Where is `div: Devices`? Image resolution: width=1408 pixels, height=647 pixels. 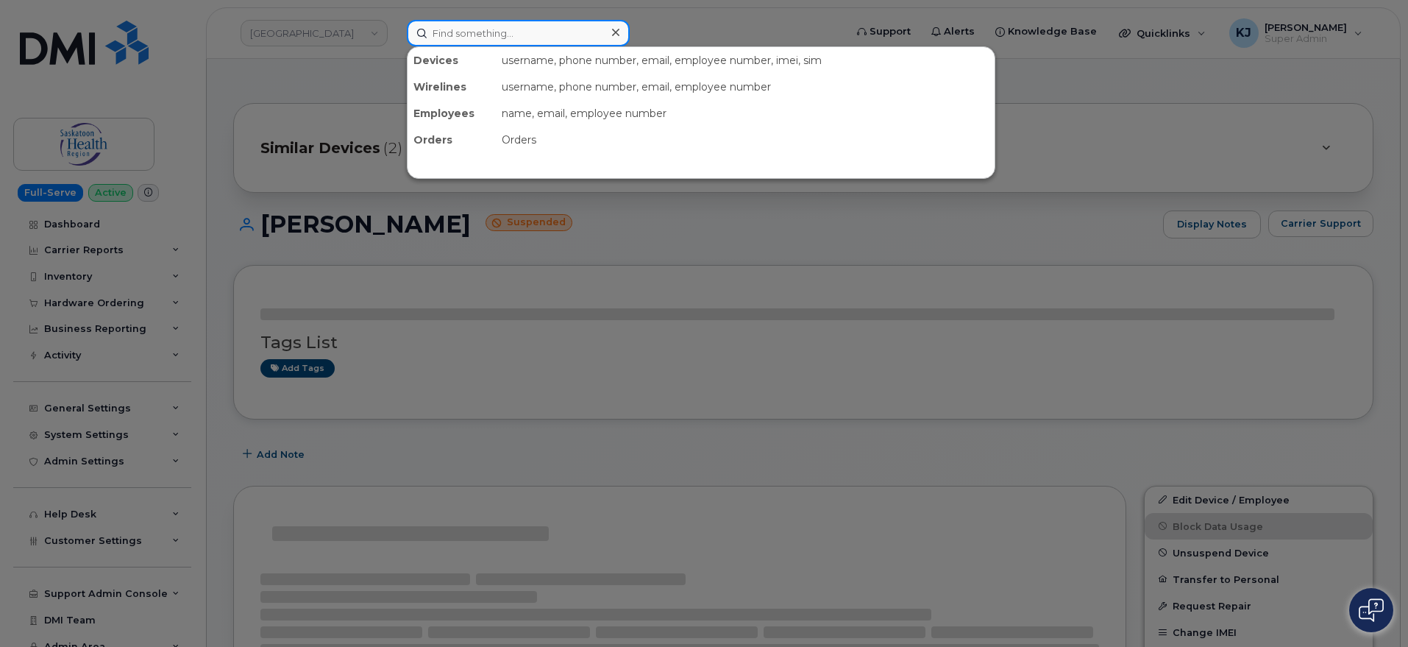 div: Devices is located at coordinates (452, 60).